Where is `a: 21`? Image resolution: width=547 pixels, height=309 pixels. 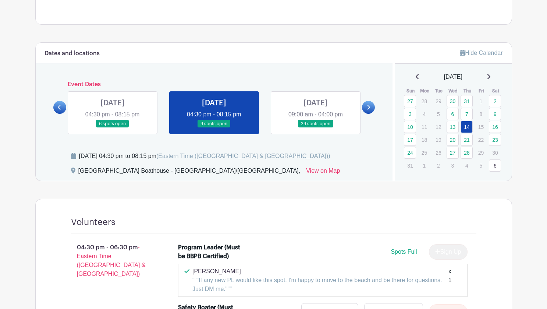 a: 21 is located at coordinates (467, 139).